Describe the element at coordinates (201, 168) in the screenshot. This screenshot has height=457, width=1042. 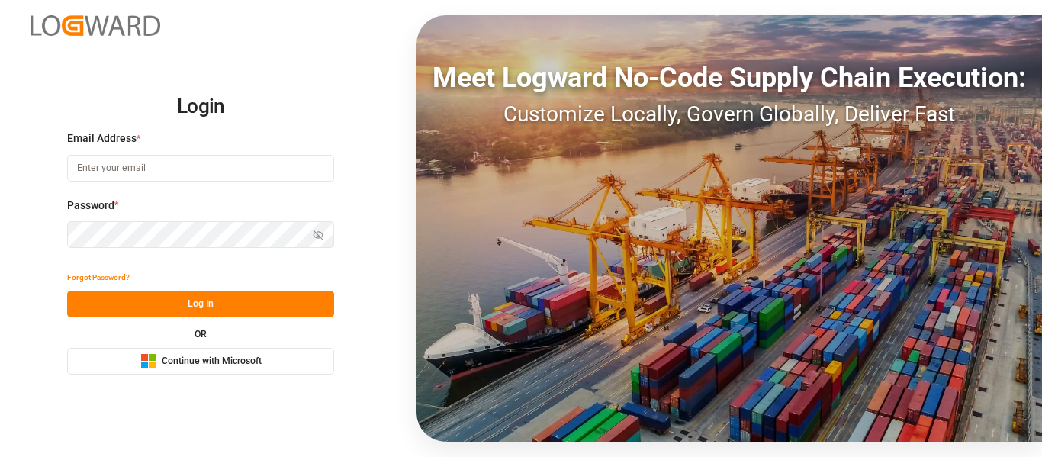
I see `input: Enter your email` at that location.